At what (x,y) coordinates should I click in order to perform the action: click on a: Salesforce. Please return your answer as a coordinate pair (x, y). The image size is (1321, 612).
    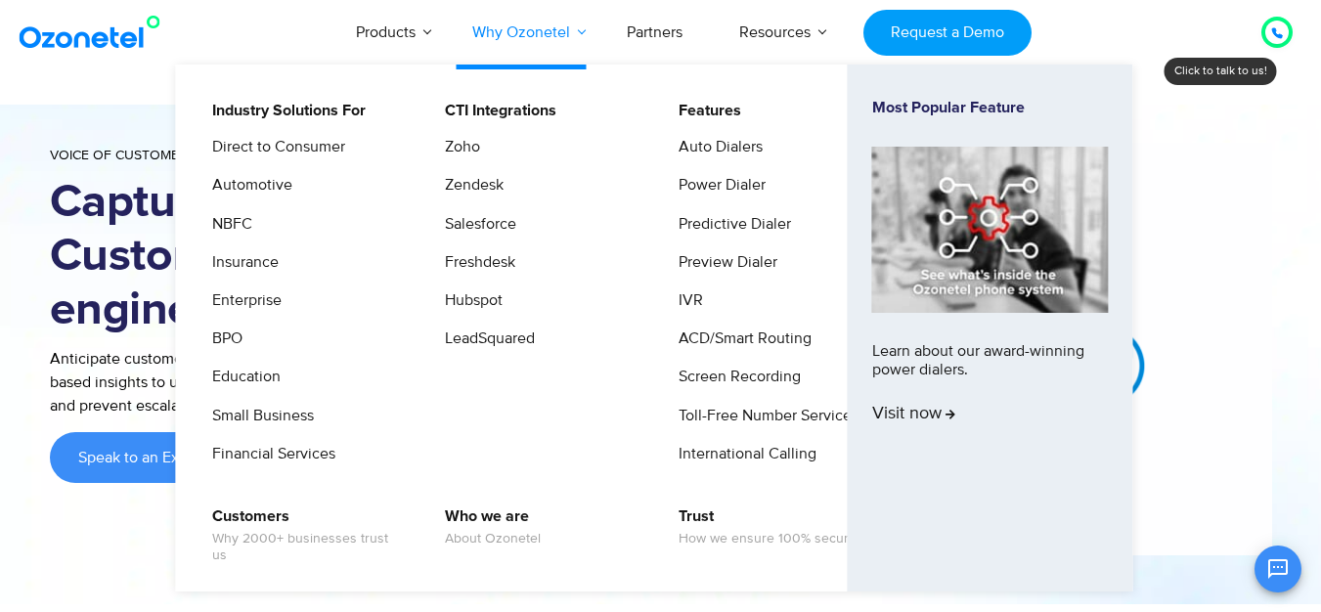
    Looking at the image, I should click on (475, 224).